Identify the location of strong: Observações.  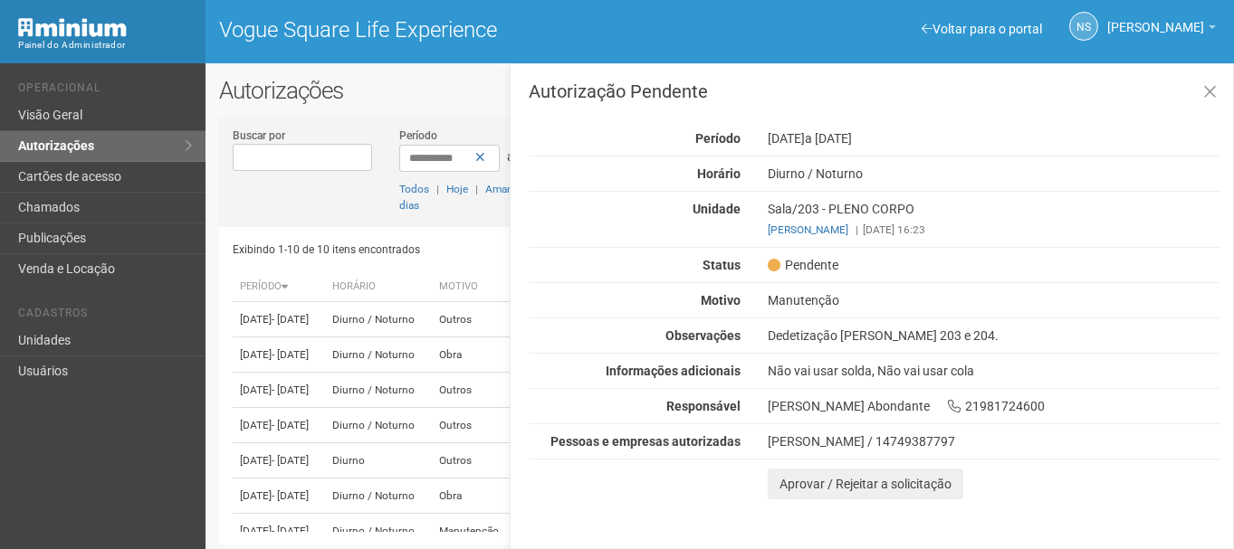
(702, 336).